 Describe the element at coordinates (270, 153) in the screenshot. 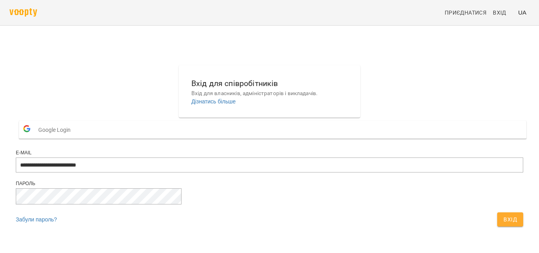

I see `div: E-mail` at that location.